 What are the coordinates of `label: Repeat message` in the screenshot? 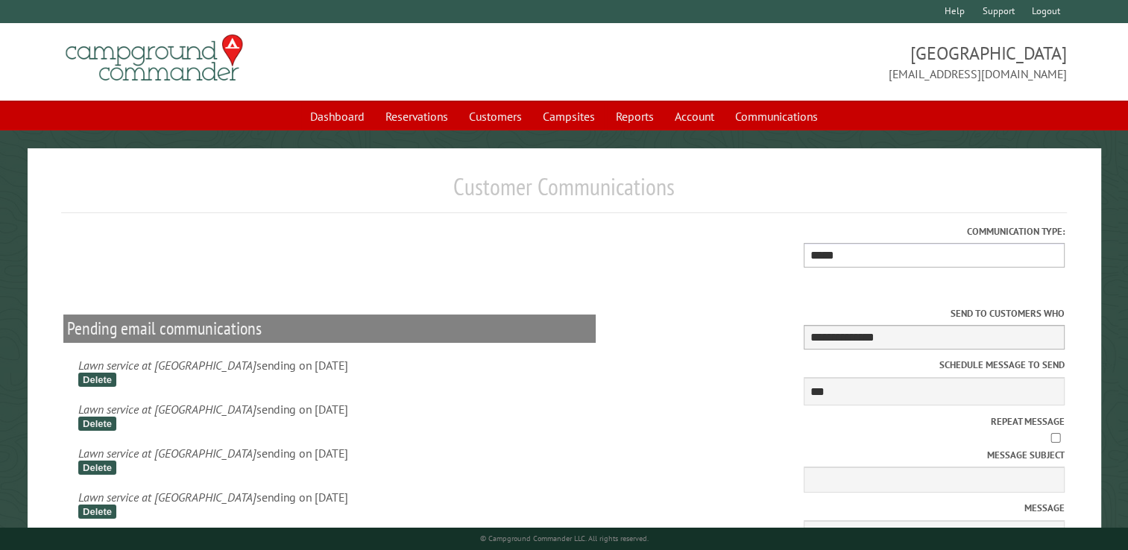 It's located at (833, 421).